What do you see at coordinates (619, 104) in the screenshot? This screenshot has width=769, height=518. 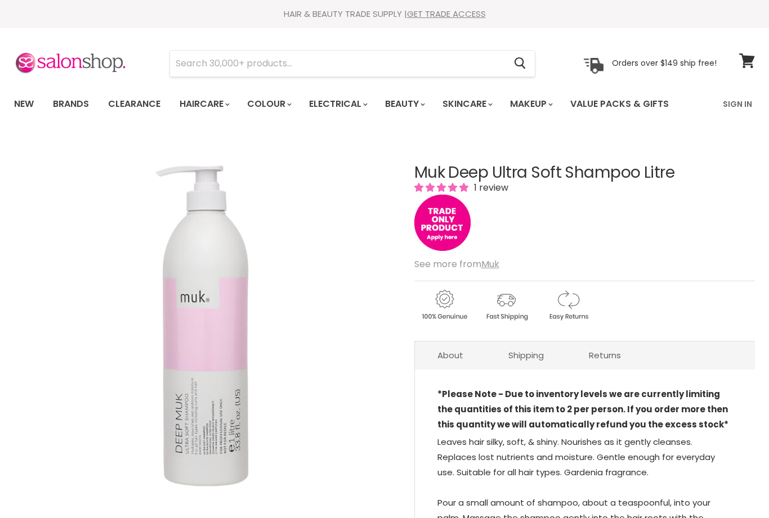 I see `a: Value Packs & Gifts` at bounding box center [619, 104].